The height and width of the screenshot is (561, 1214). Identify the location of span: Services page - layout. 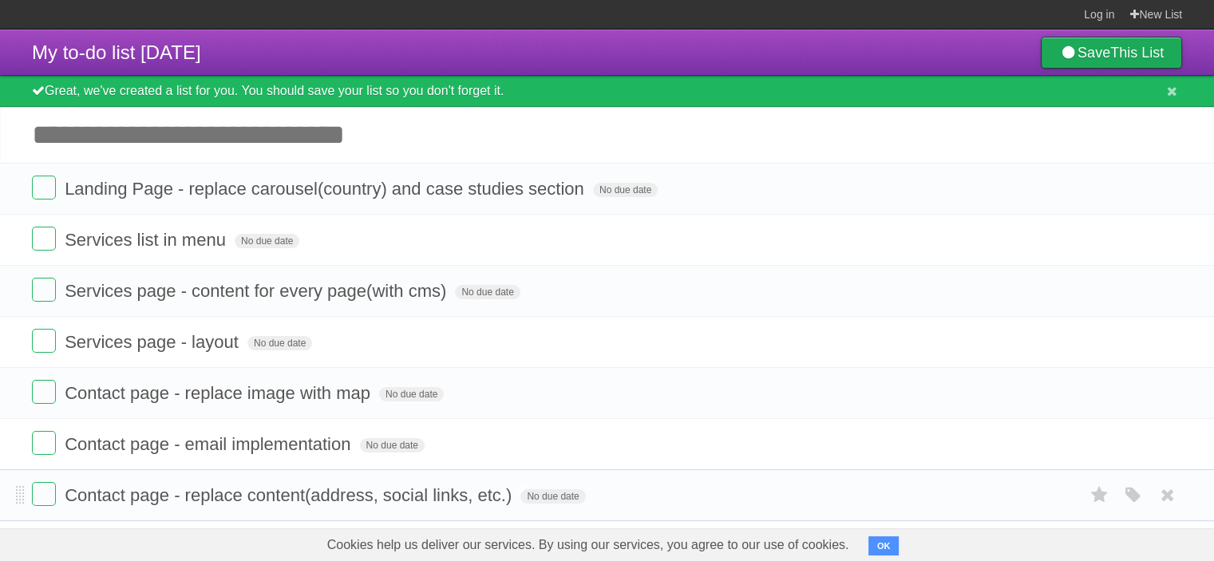
(153, 342).